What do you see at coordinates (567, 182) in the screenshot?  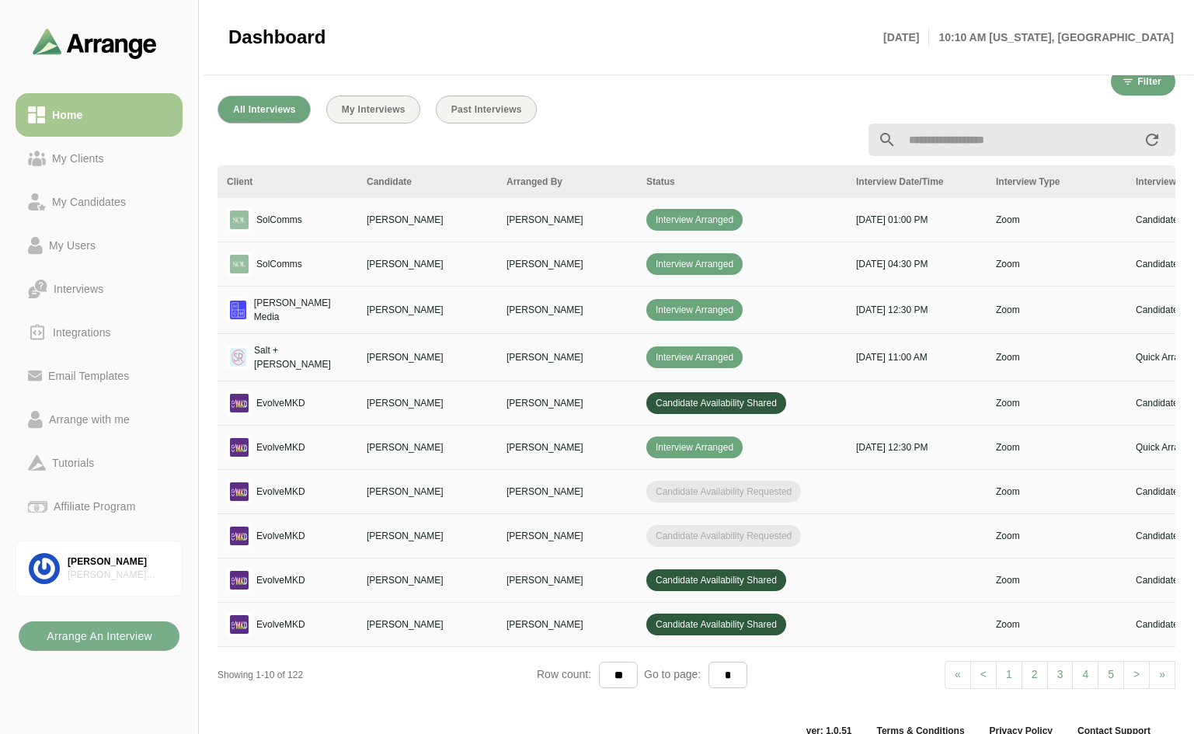 I see `div: Arranged By` at bounding box center [567, 182].